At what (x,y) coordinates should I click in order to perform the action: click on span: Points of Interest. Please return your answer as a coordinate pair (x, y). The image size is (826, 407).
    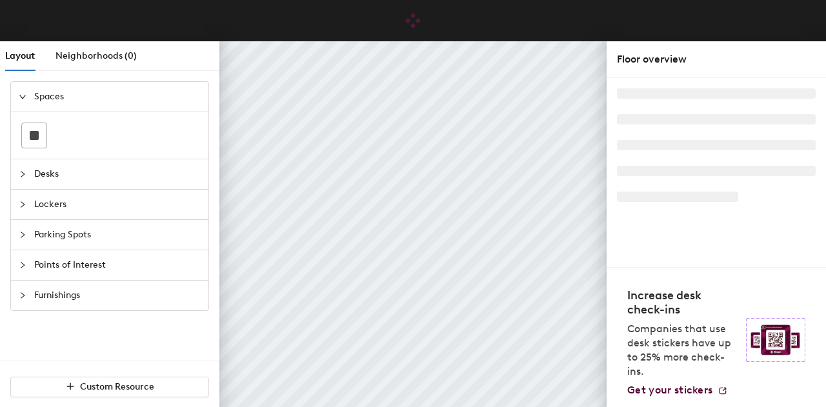
    Looking at the image, I should click on (117, 265).